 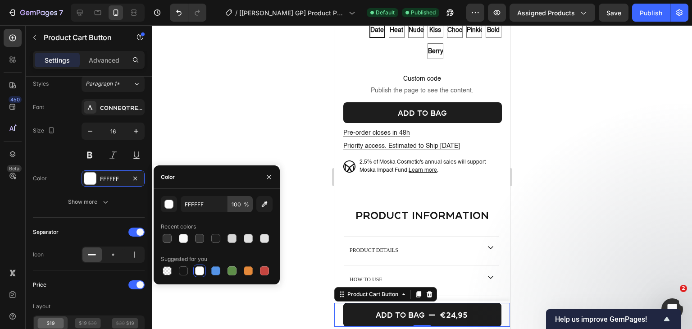 What do you see at coordinates (41, 84) in the screenshot?
I see `div: Styles` at bounding box center [41, 84].